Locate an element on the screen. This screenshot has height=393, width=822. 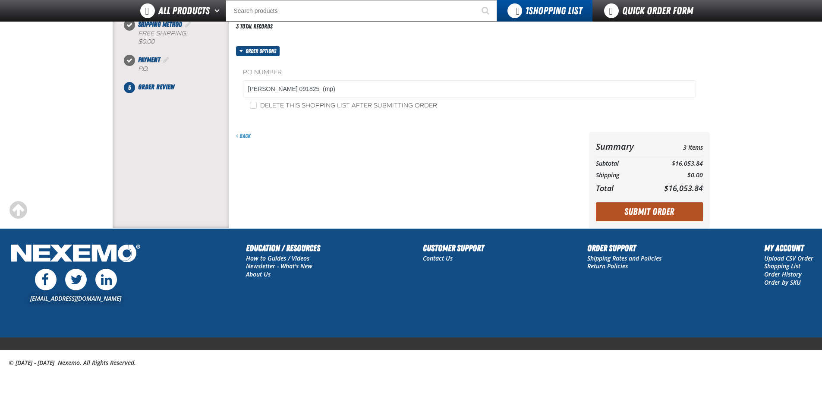
th: Total is located at coordinates (622, 188).